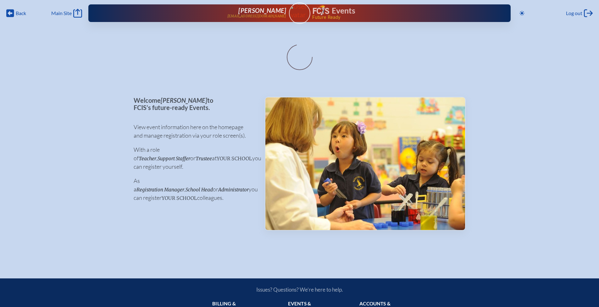  I want to click on span: Teacher, so click(147, 158).